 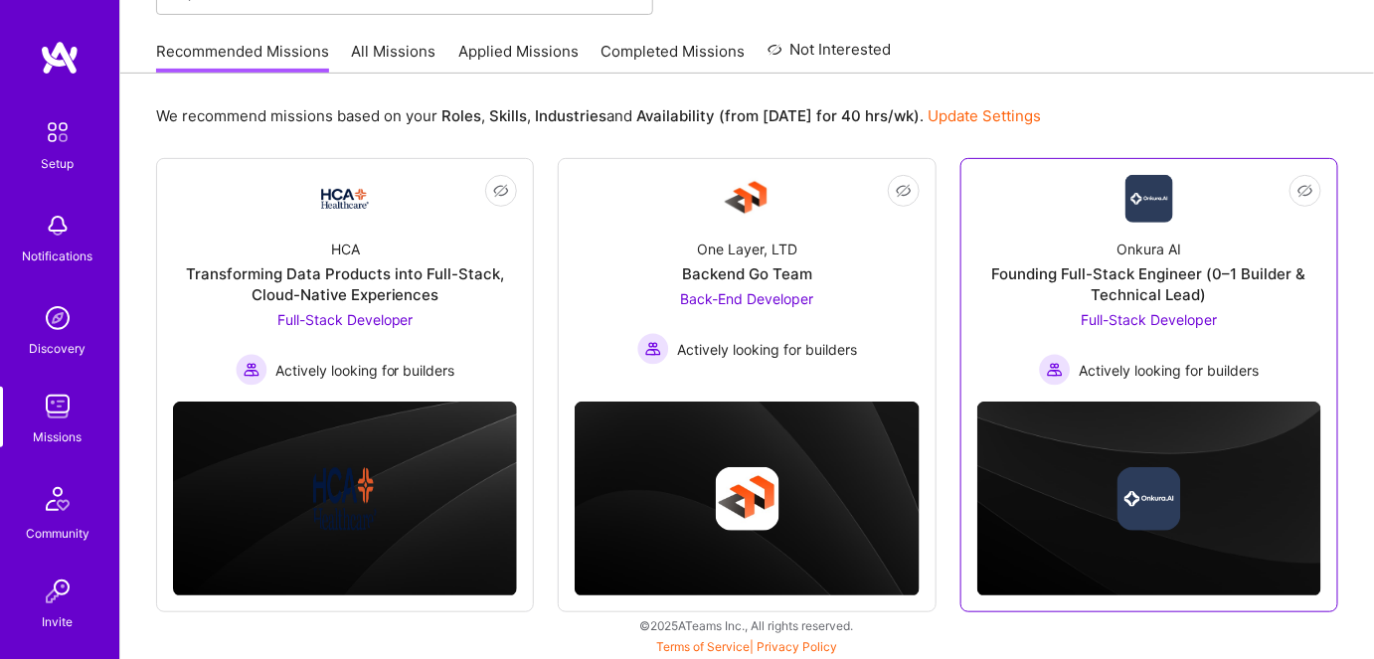 What do you see at coordinates (747, 273) in the screenshot?
I see `div: Backend Go Team` at bounding box center [747, 273].